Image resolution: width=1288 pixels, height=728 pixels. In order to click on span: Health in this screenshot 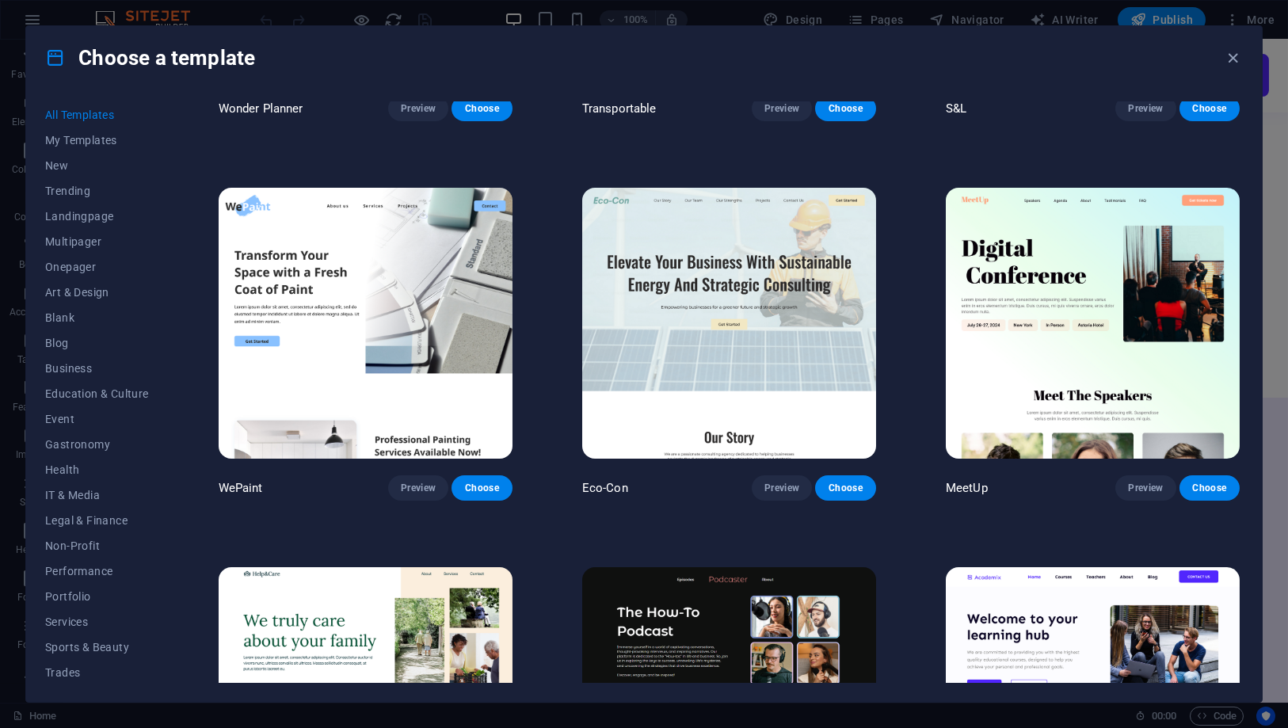, I will do `click(97, 470)`.